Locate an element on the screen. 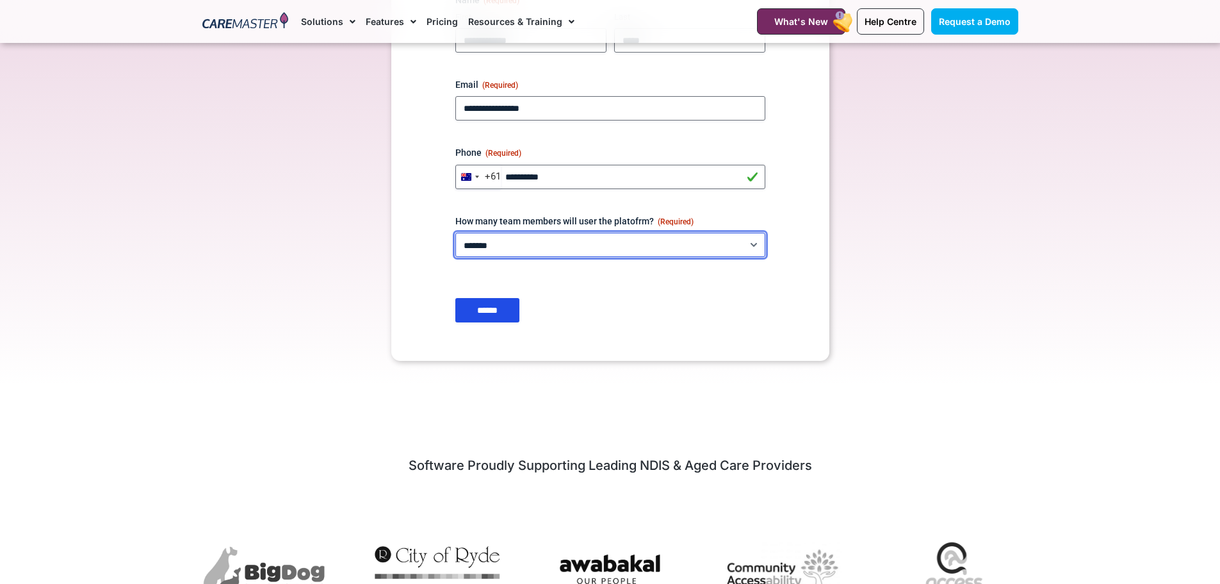  label: Phone is located at coordinates (610, 152).